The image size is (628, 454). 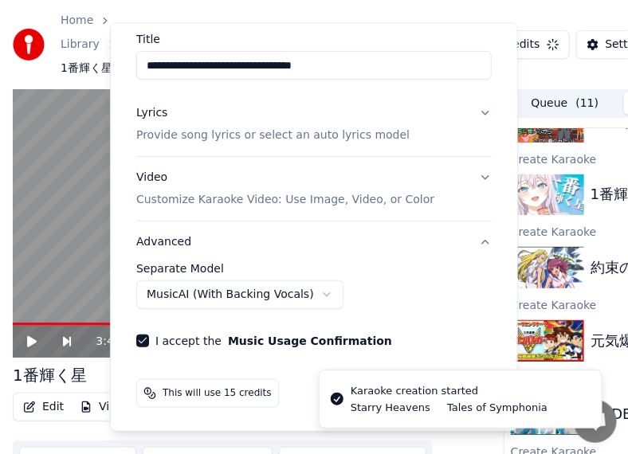 What do you see at coordinates (459, 393) in the screenshot?
I see `button: Create` at bounding box center [459, 393].